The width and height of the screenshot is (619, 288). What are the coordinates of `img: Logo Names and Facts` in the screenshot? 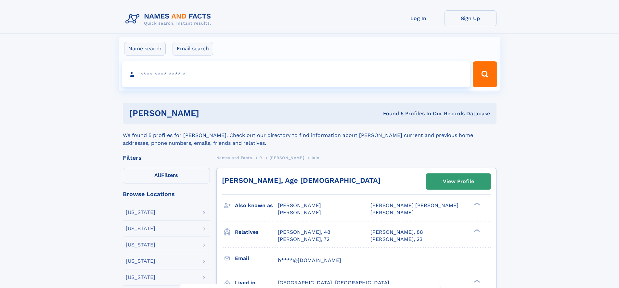 It's located at (170, 19).